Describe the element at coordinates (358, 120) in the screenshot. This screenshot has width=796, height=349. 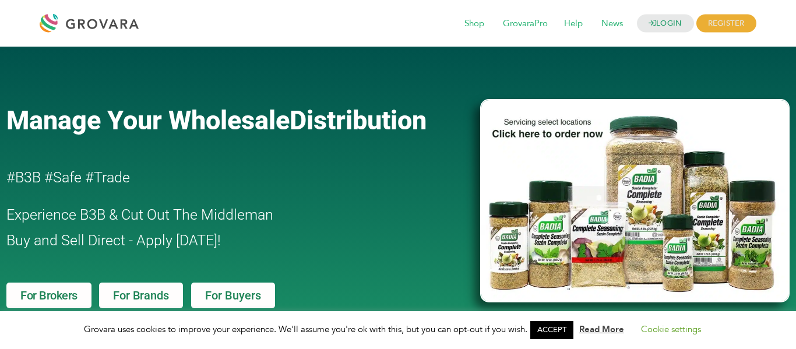
I see `span: Distribution` at that location.